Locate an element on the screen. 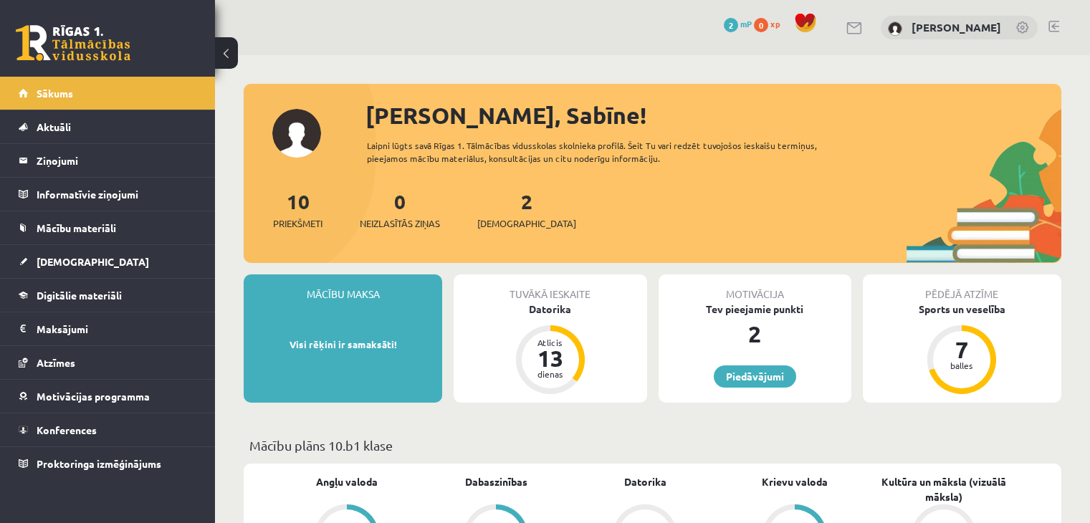 This screenshot has height=523, width=1090. p: Mācību plāns 10.b1 klase is located at coordinates (652, 445).